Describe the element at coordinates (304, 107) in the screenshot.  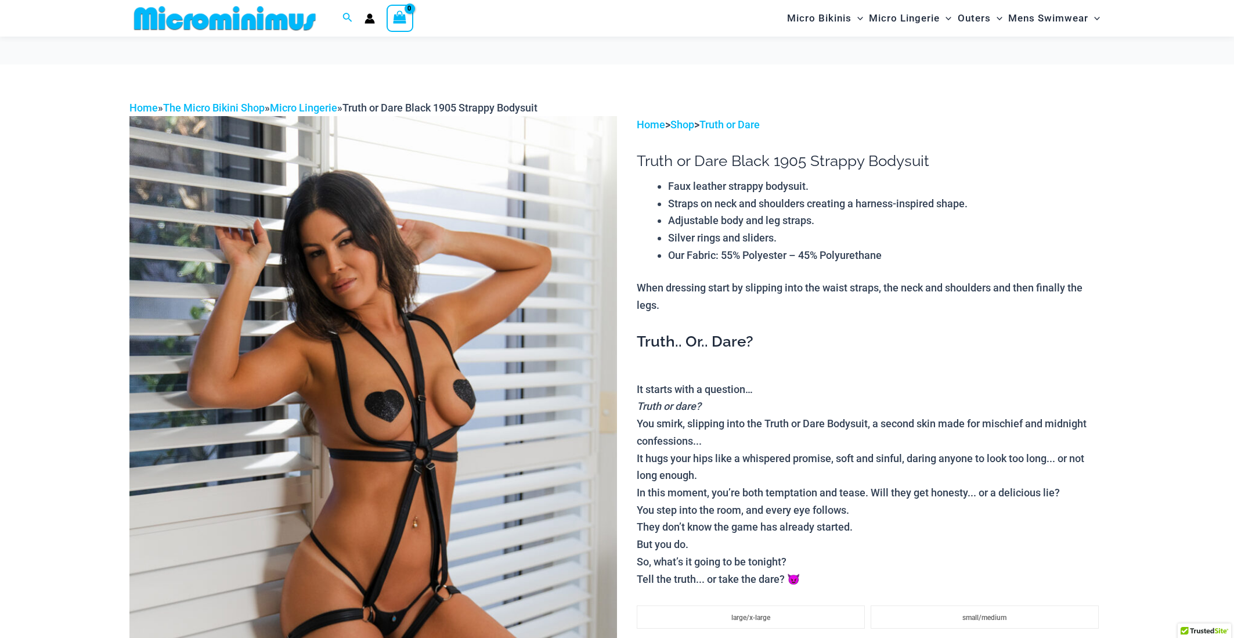
I see `a: Micro Lingerie` at that location.